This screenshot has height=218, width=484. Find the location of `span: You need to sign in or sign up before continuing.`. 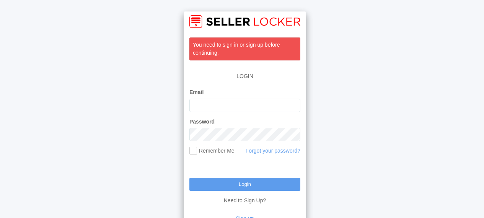

span: You need to sign in or sign up before continuing. is located at coordinates (236, 49).